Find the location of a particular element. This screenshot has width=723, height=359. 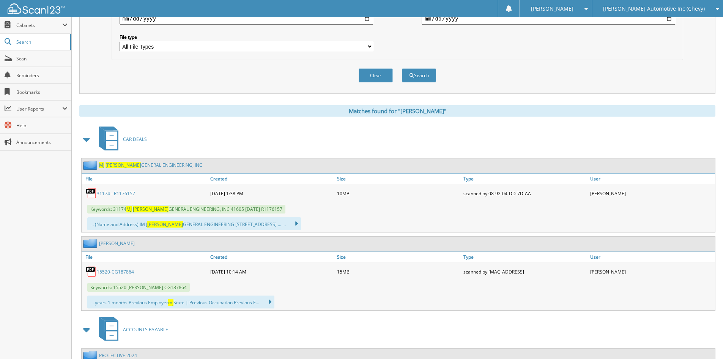

a: PROTECTIVE 2024 is located at coordinates (118, 355).